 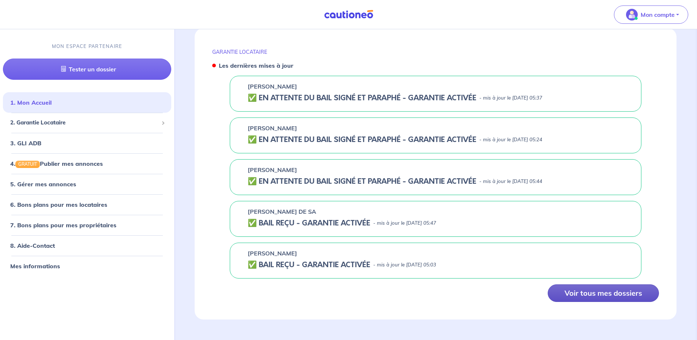 What do you see at coordinates (87, 102) in the screenshot?
I see `div: 1. Mon Accueil` at bounding box center [87, 102].